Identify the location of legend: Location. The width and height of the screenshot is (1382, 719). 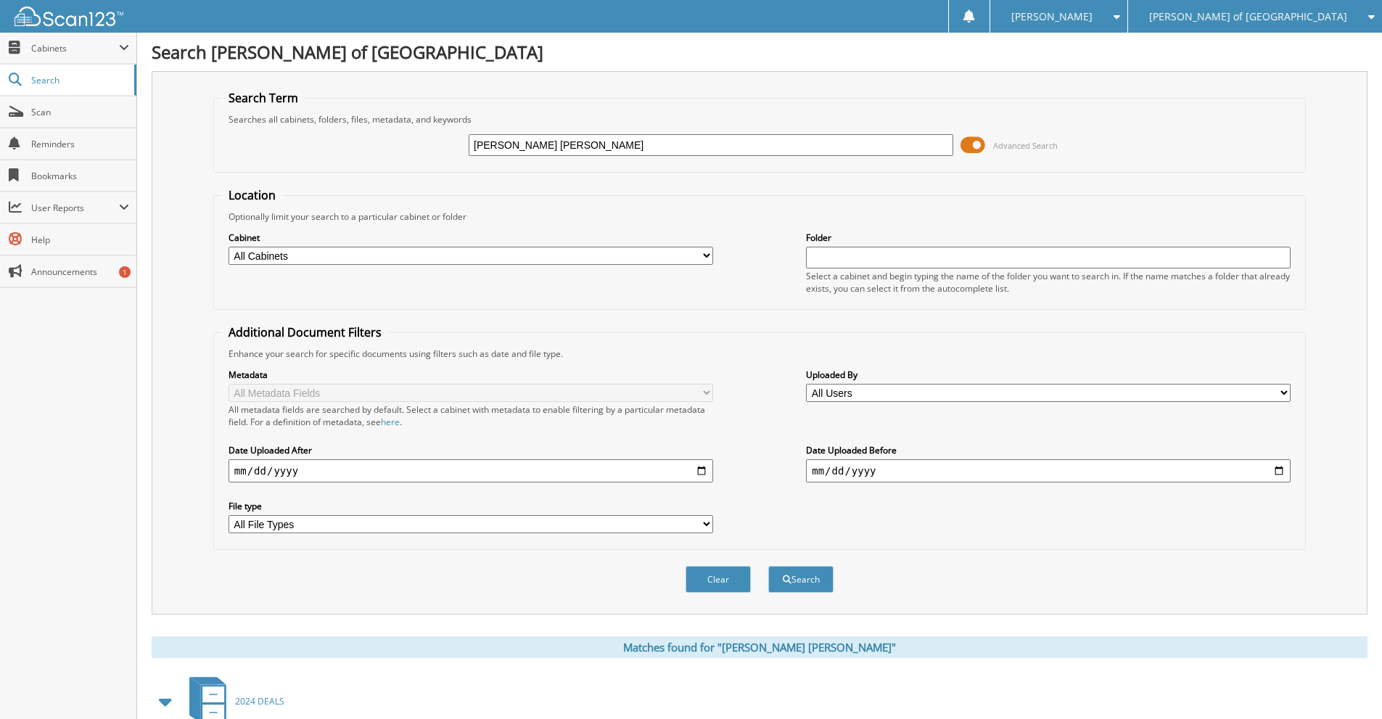
(252, 195).